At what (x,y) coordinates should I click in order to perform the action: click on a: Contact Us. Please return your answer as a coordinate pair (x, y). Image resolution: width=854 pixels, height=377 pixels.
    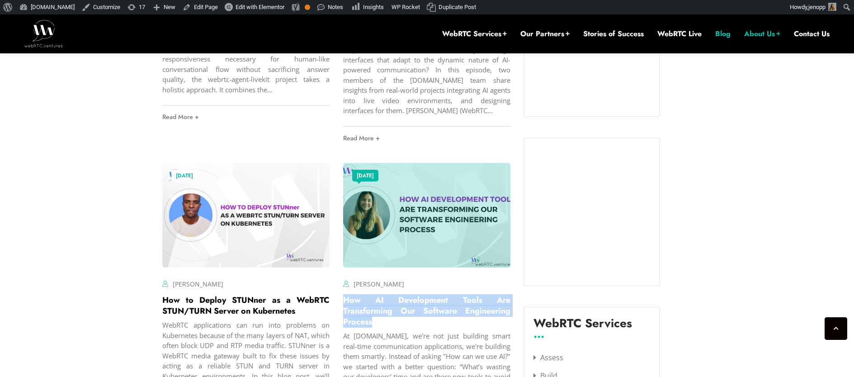
    Looking at the image, I should click on (812, 34).